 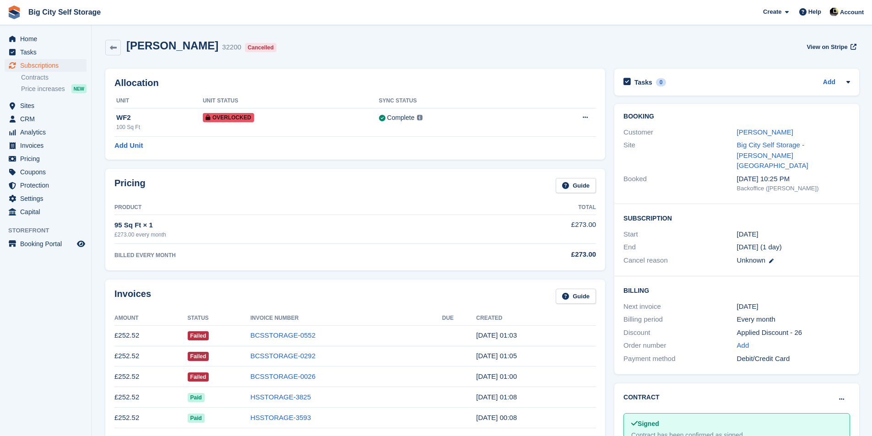 I want to click on div: Cancelled, so click(x=261, y=48).